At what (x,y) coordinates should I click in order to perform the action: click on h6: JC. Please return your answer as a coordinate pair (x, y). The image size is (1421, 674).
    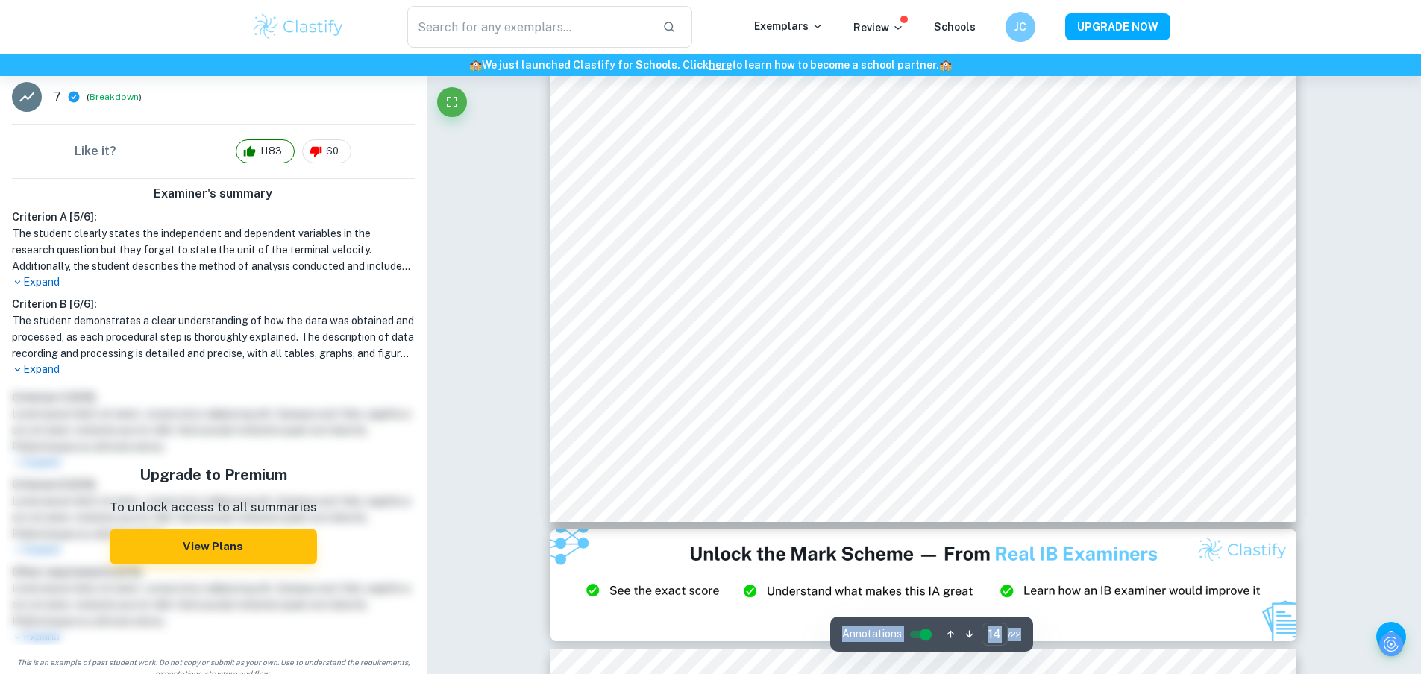
    Looking at the image, I should click on (1020, 27).